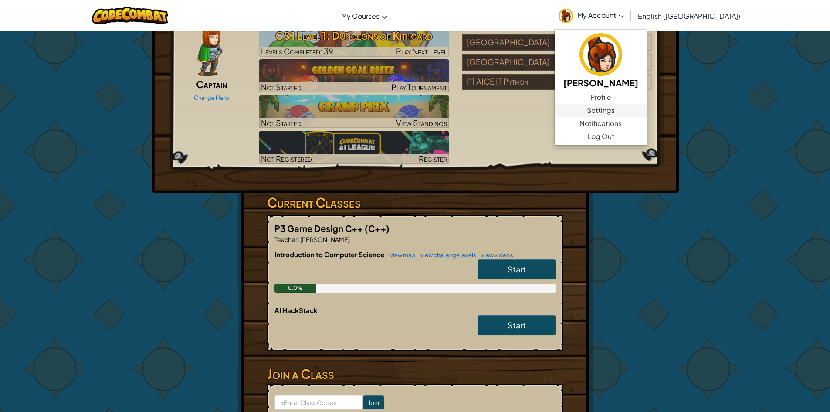 The image size is (830, 412). I want to click on img: Join AI League, so click(354, 147).